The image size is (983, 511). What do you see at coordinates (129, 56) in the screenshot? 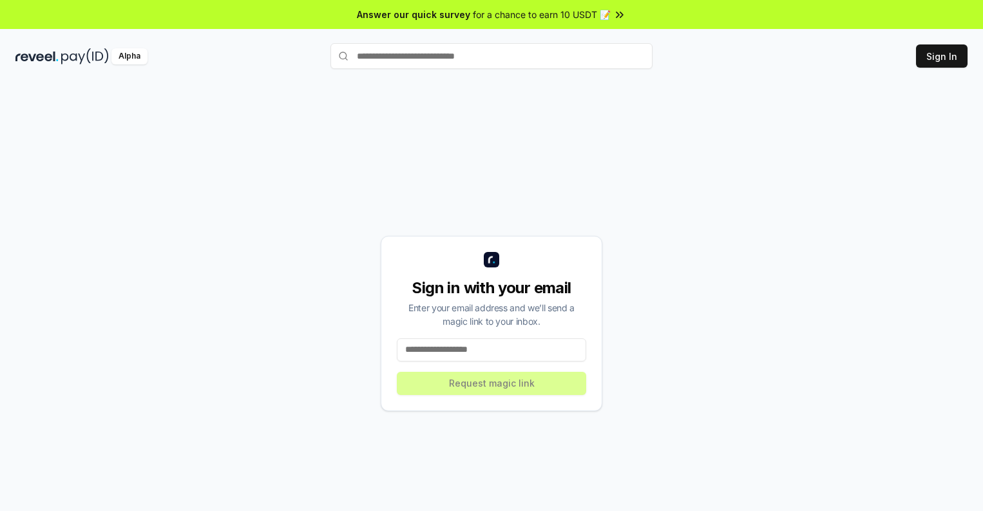
I see `div: Alpha` at bounding box center [129, 56].